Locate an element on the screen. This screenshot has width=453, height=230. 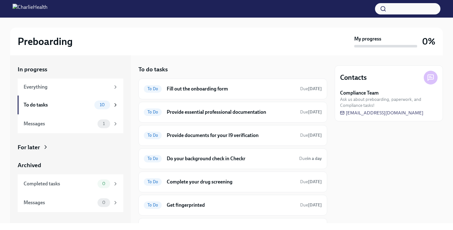
div: To do tasks is located at coordinates (58, 105).